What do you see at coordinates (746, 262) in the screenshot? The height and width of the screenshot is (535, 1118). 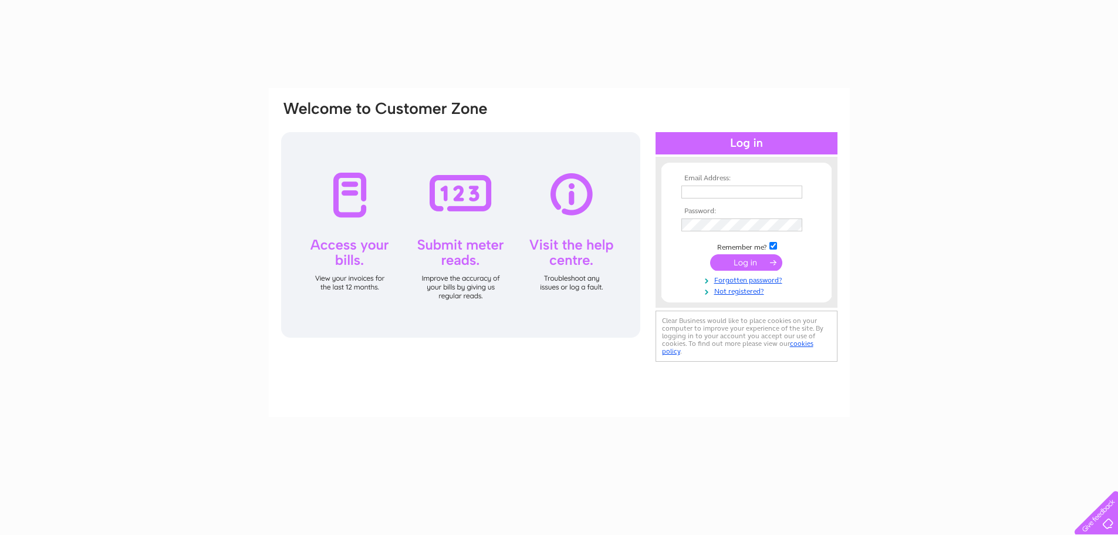 I see `input: Submit` at bounding box center [746, 262].